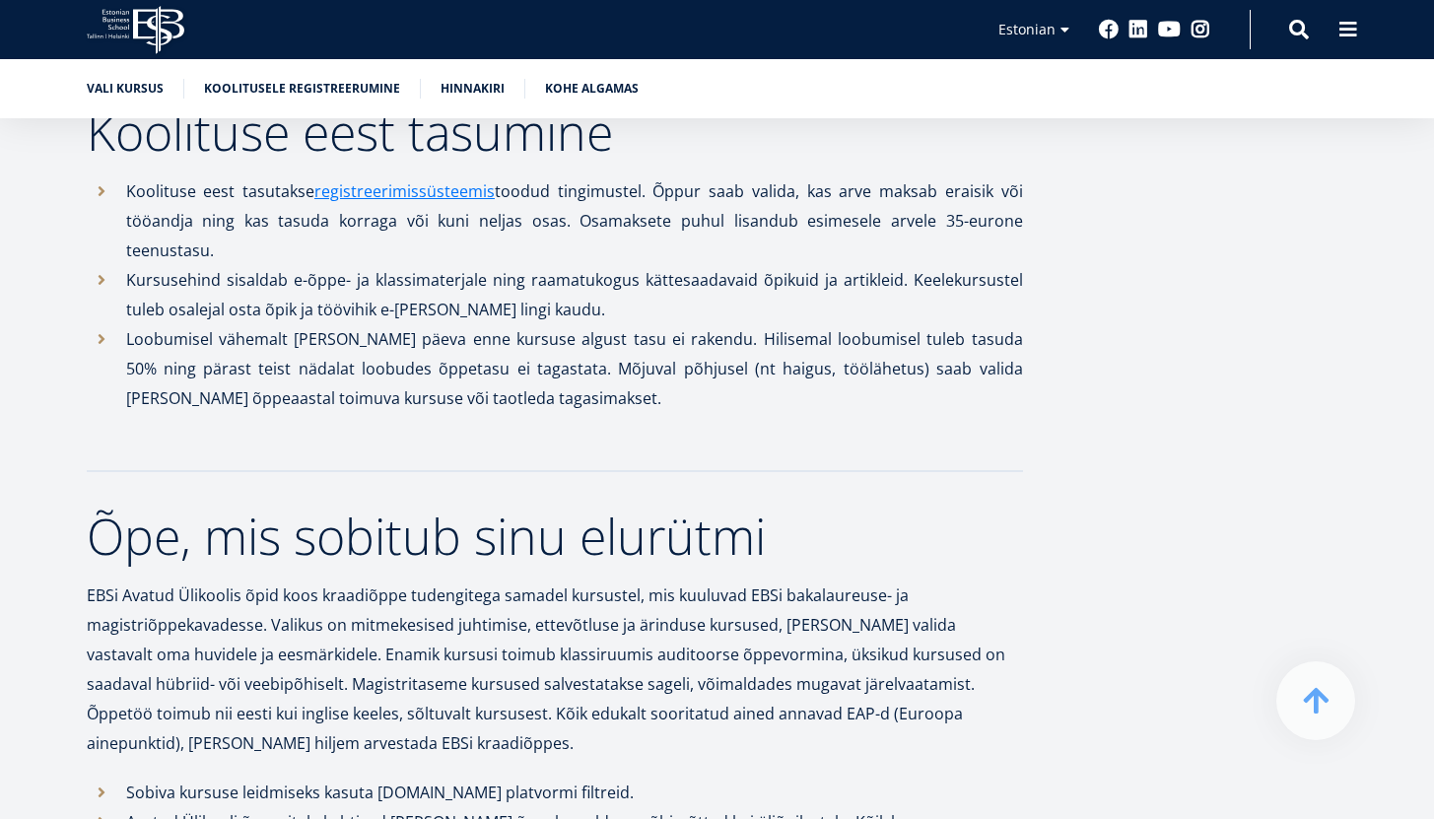  I want to click on a: Vali kursus, so click(125, 89).